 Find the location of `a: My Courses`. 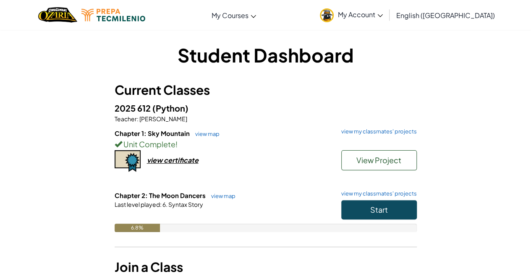

a: My Courses is located at coordinates (234, 15).